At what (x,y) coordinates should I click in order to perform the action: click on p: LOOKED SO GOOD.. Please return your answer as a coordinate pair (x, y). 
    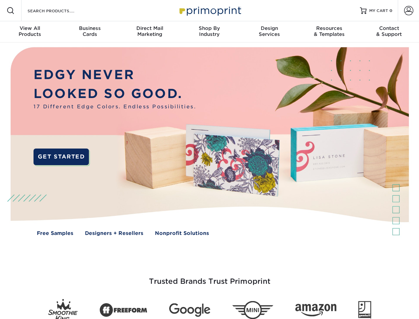
    Looking at the image, I should click on (115, 94).